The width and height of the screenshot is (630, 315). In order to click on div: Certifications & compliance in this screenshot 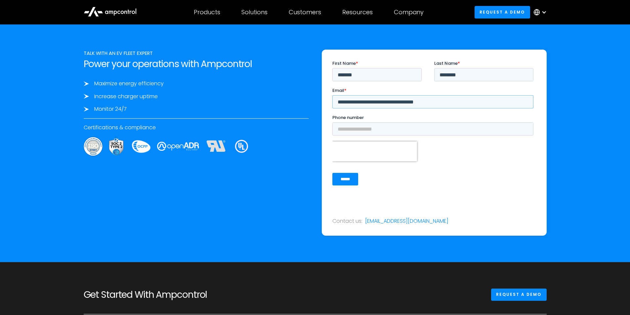, I will do `click(196, 128)`.